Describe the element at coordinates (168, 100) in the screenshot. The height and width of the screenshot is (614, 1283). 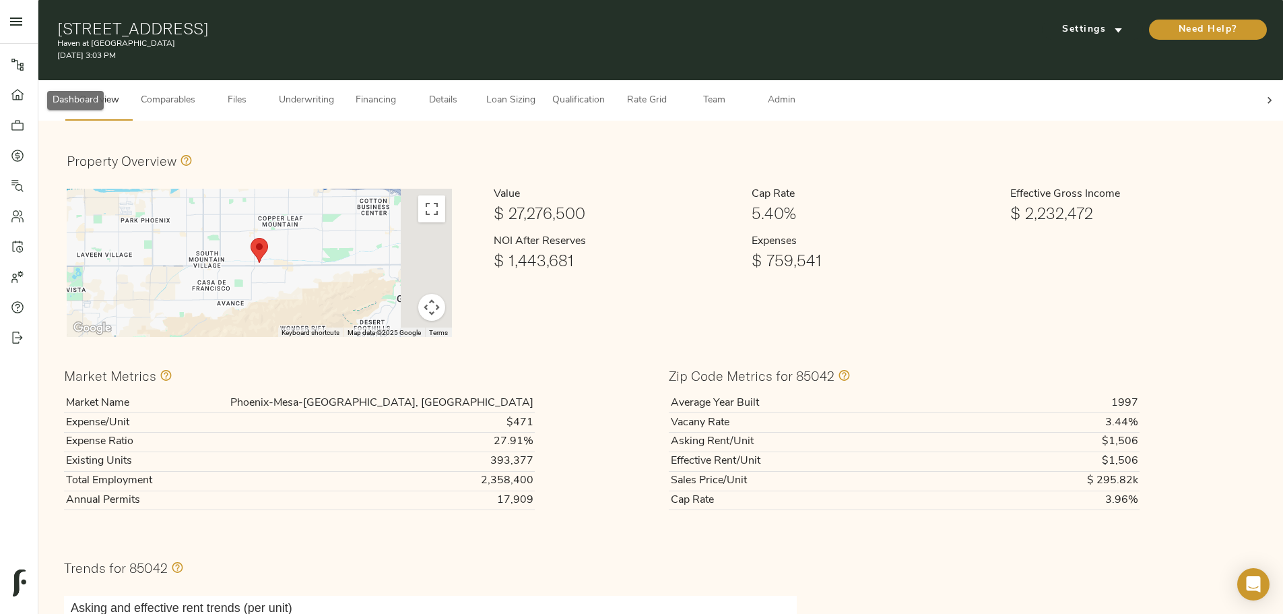
I see `span: Comparables` at that location.